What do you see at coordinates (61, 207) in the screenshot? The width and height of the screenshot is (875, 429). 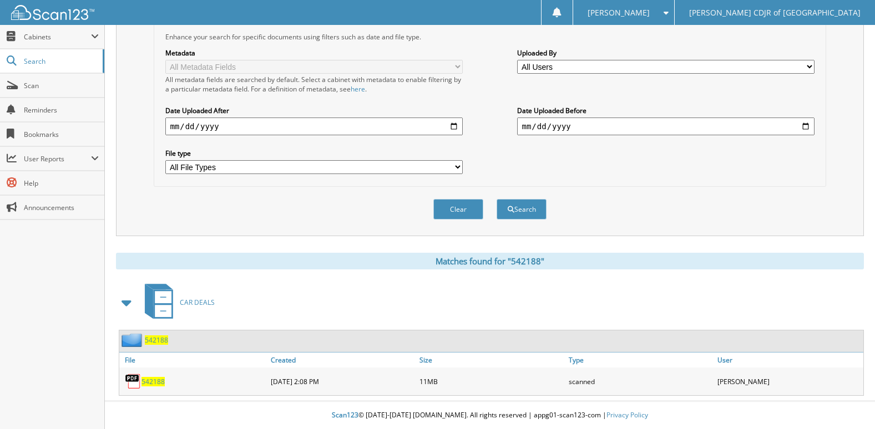 I see `span: Announcements` at bounding box center [61, 207].